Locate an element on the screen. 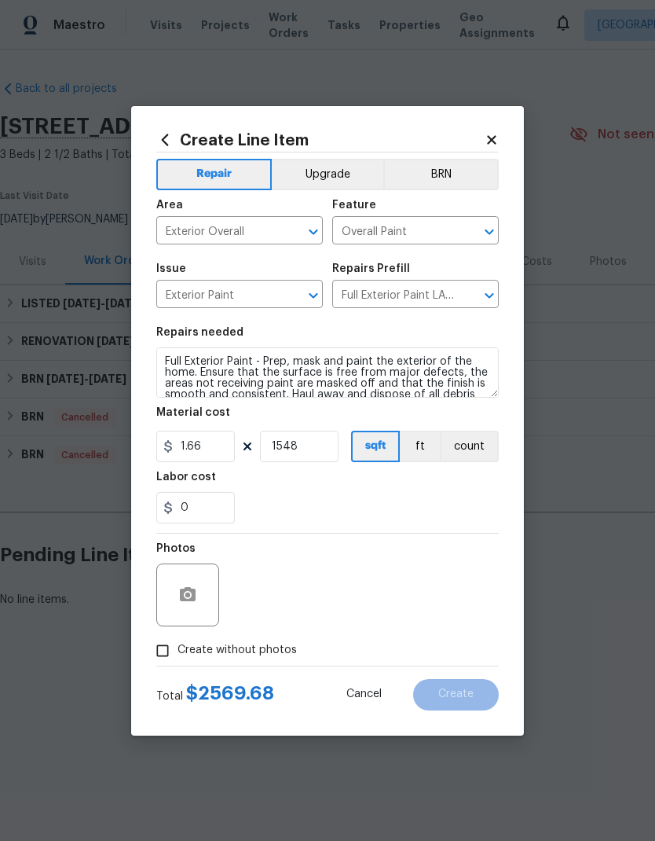 The width and height of the screenshot is (655, 841). h5: Issue is located at coordinates (171, 269).